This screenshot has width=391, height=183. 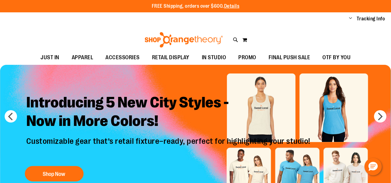 I want to click on span: APPAREL, so click(x=83, y=58).